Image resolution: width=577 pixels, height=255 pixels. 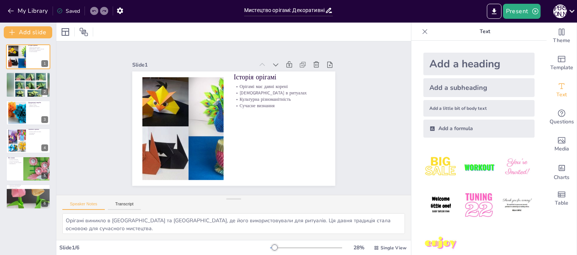 I want to click on div: Add a formula, so click(x=479, y=128).